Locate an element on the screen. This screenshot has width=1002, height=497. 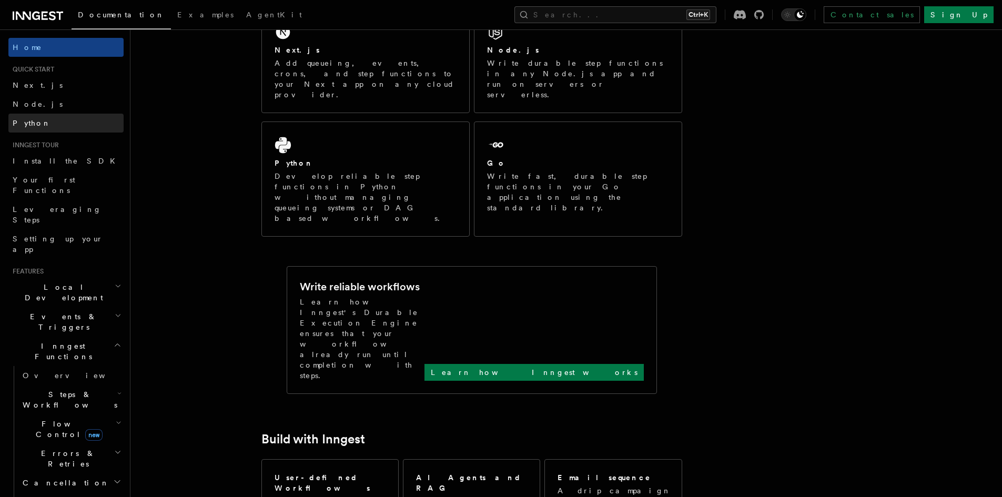
a: Leveraging Steps is located at coordinates (66, 215).